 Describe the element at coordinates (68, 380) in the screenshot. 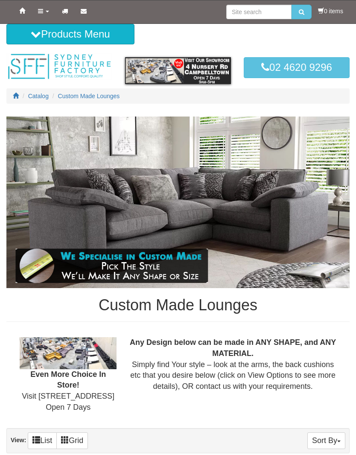

I see `b: Even More Choice In Store!` at that location.